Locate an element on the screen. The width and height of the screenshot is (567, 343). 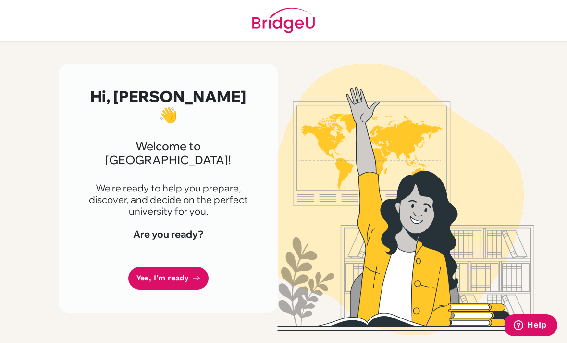
a: Yes, I'm ready is located at coordinates (168, 278).